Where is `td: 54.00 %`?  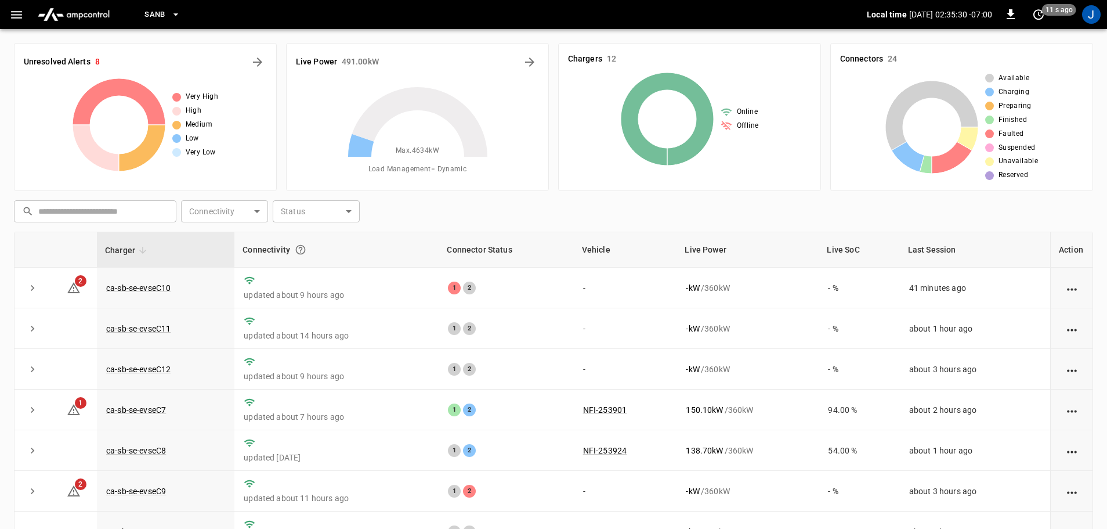
td: 54.00 % is located at coordinates (859, 450).